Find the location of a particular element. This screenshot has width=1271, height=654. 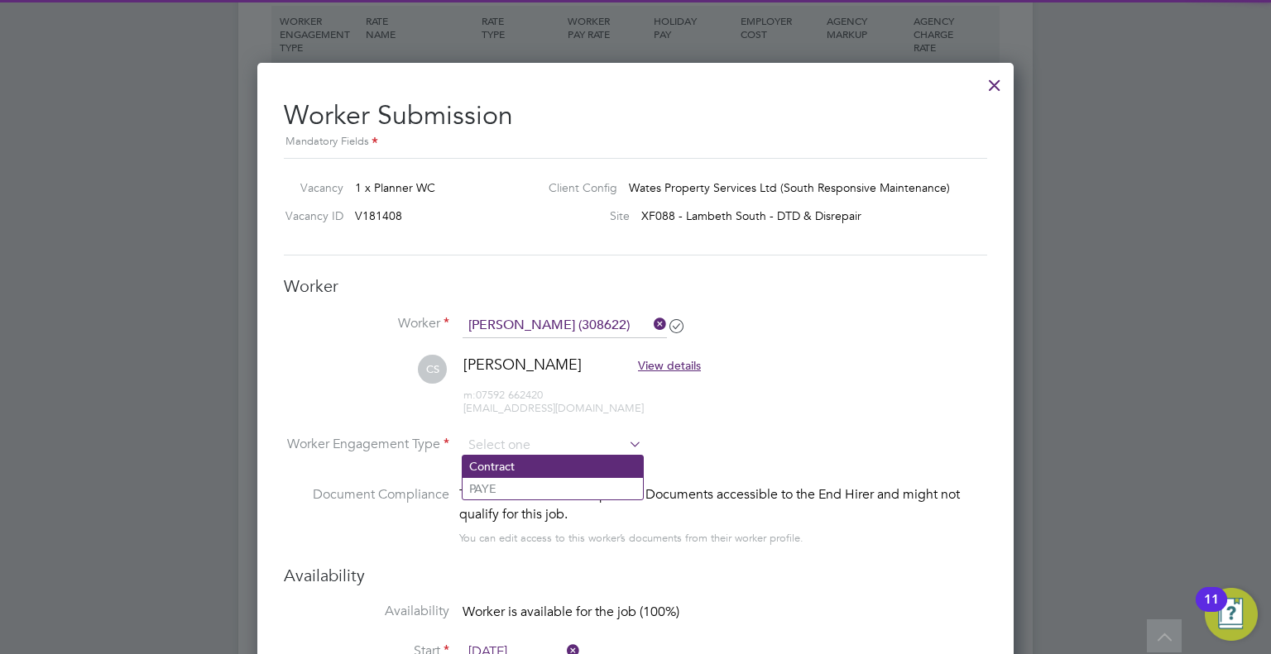

h2: Worker Submission is located at coordinates (635, 118).